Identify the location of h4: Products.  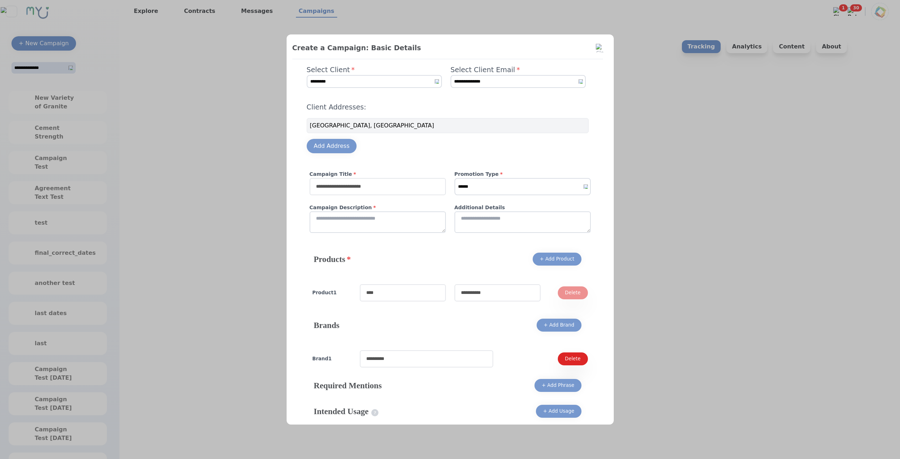
(332, 259).